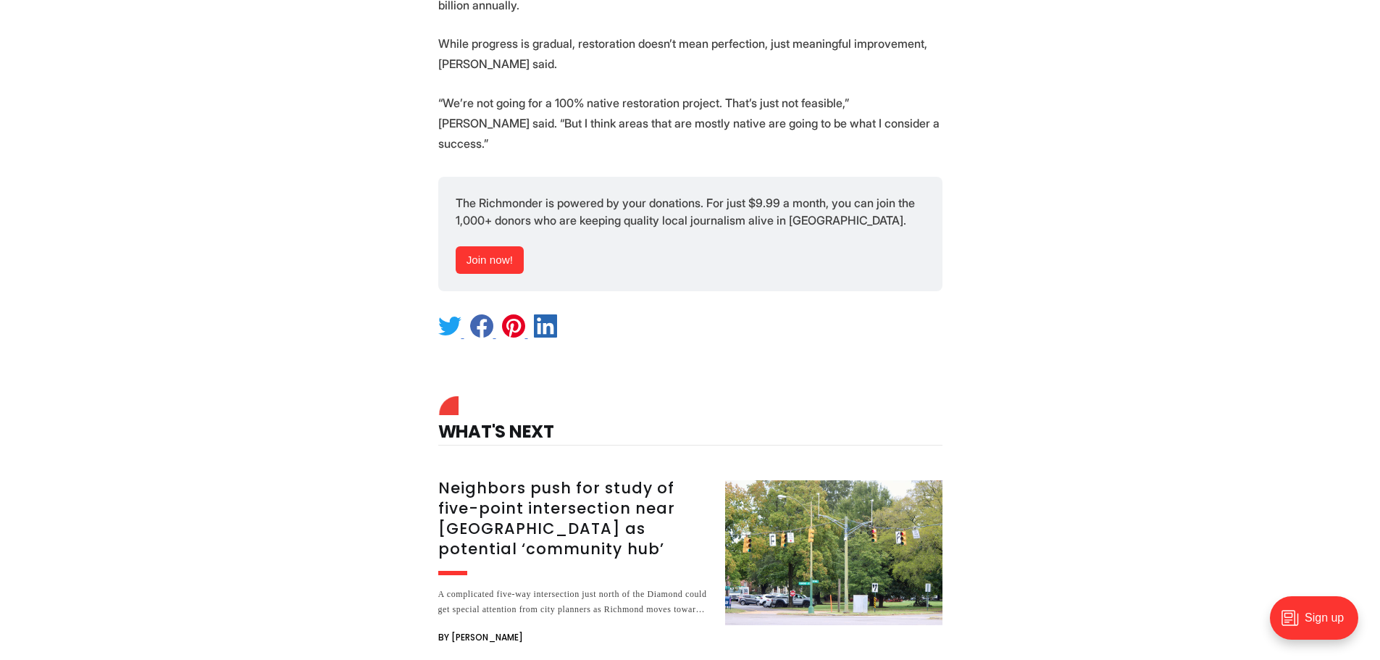 This screenshot has width=1380, height=660. Describe the element at coordinates (573, 602) in the screenshot. I see `div: A complicated five-way intersection just north of the Diamond could get special attention from ci...` at that location.